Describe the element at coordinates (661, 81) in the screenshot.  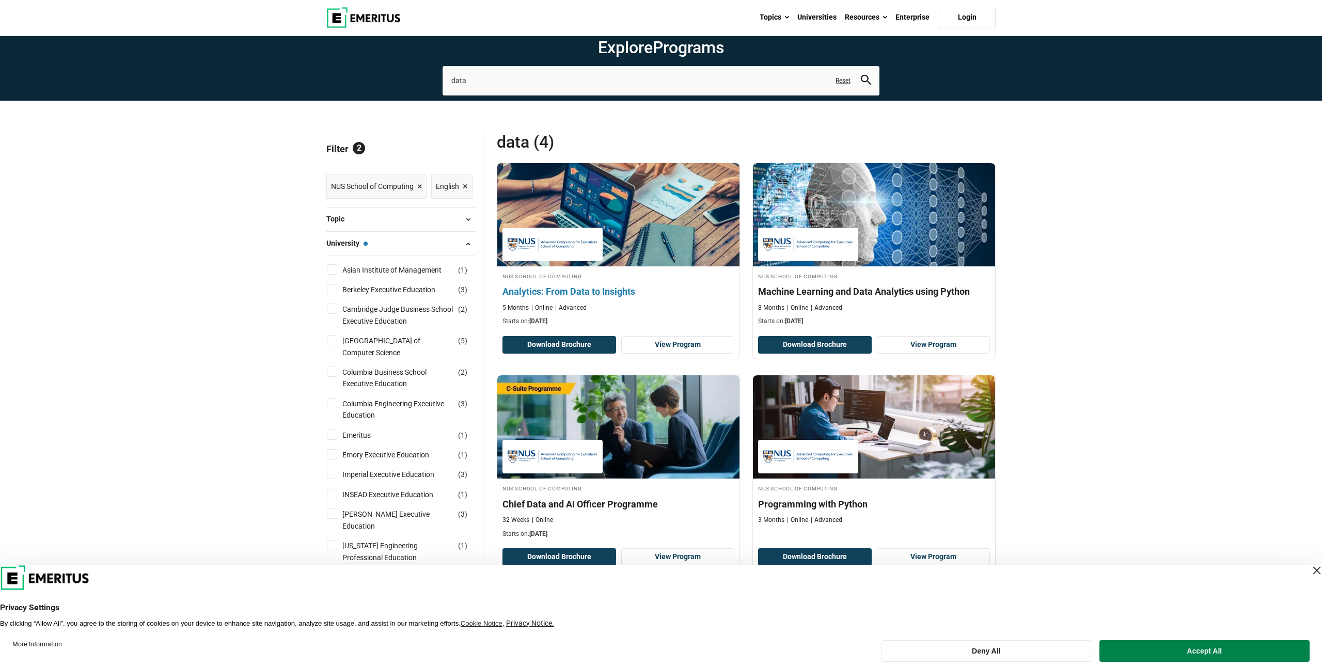
I see `input: search-page` at that location.